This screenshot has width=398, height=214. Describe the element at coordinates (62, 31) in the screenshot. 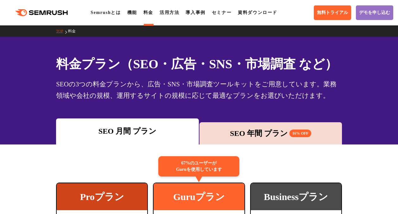

I see `a: TOP` at that location.